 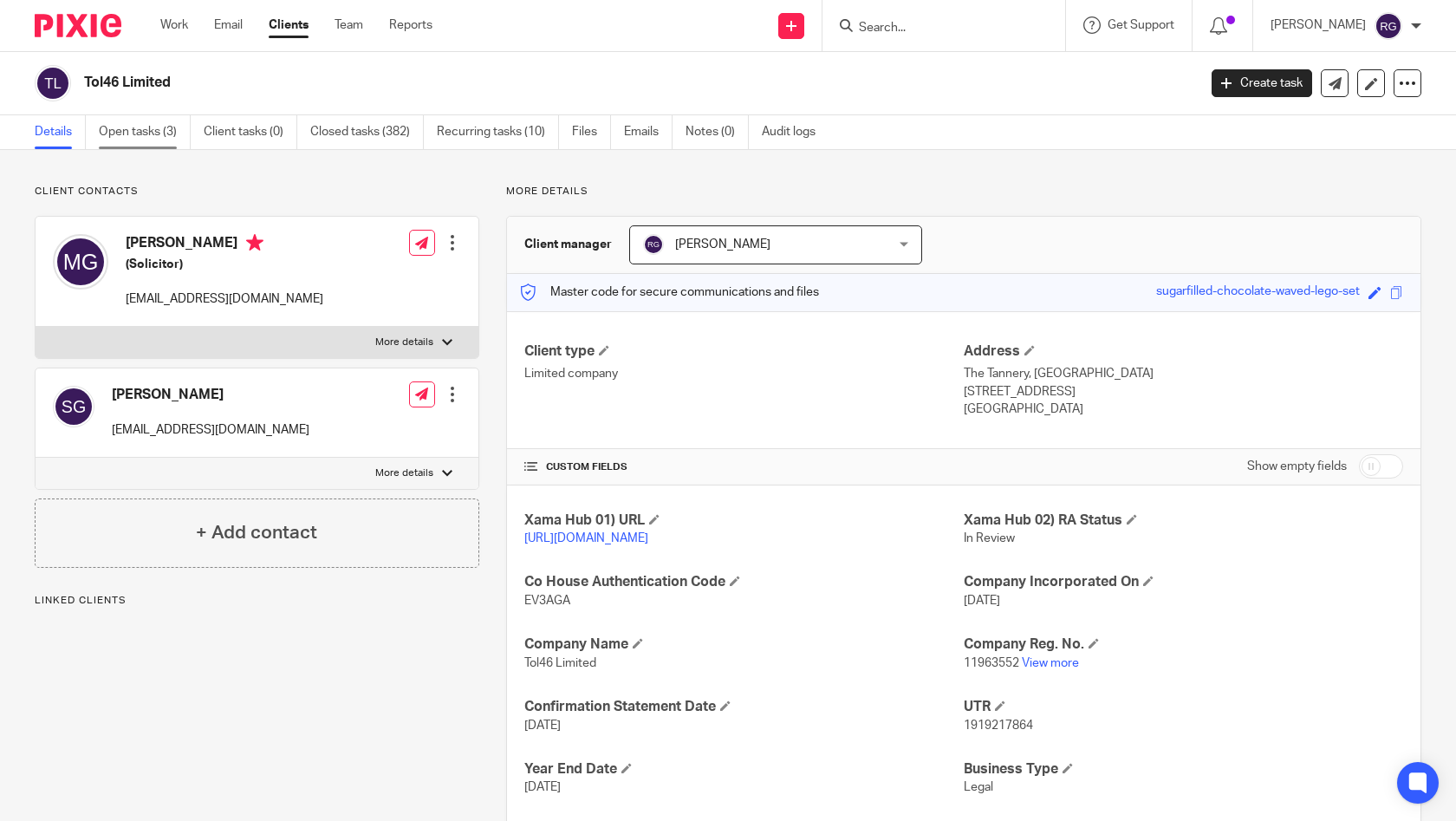 I want to click on a: Audit logs, so click(x=795, y=132).